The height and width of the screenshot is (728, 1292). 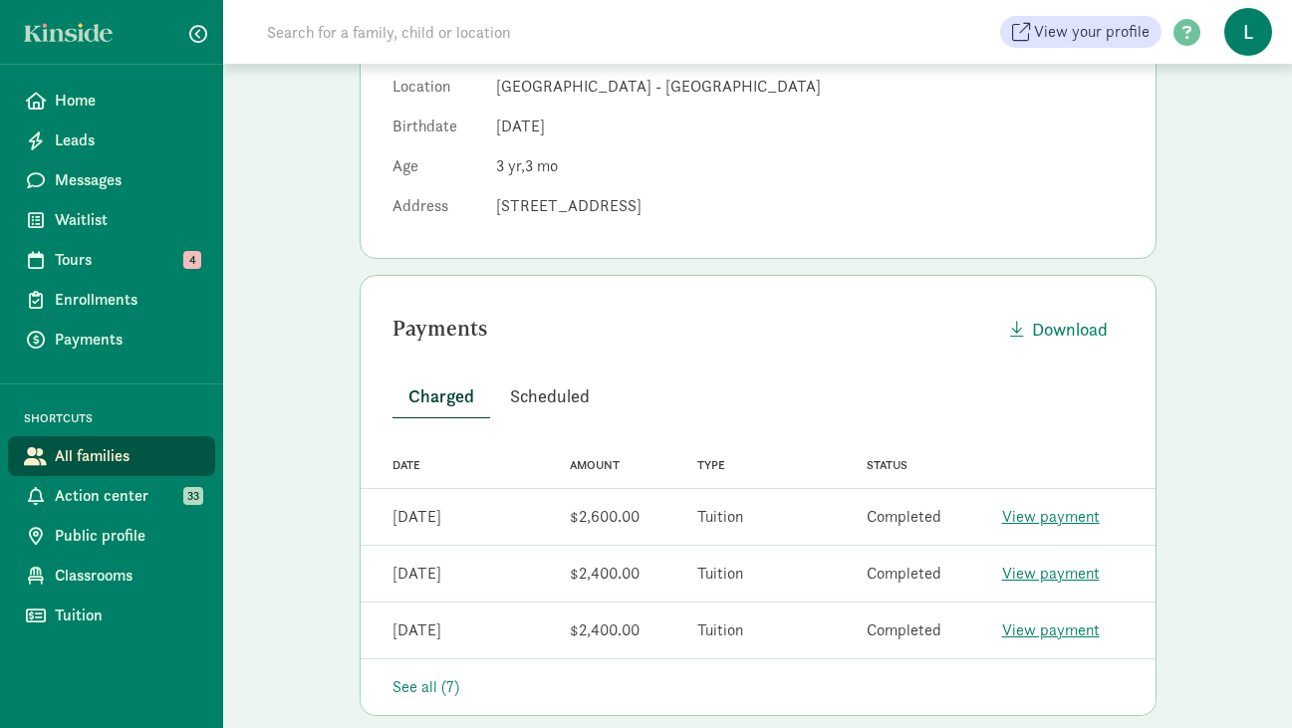 I want to click on div: $2,600.00, so click(x=605, y=517).